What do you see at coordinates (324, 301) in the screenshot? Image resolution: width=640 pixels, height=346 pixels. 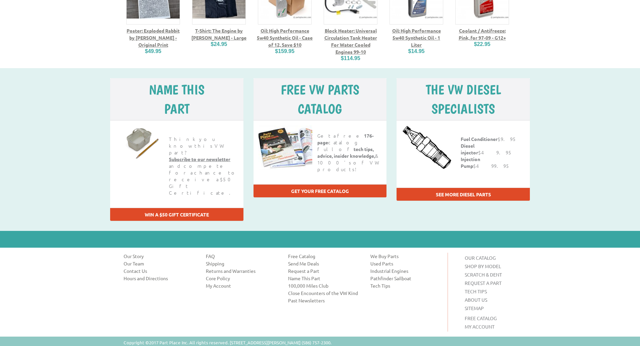 I see `a: Past Newsletters` at bounding box center [324, 301].